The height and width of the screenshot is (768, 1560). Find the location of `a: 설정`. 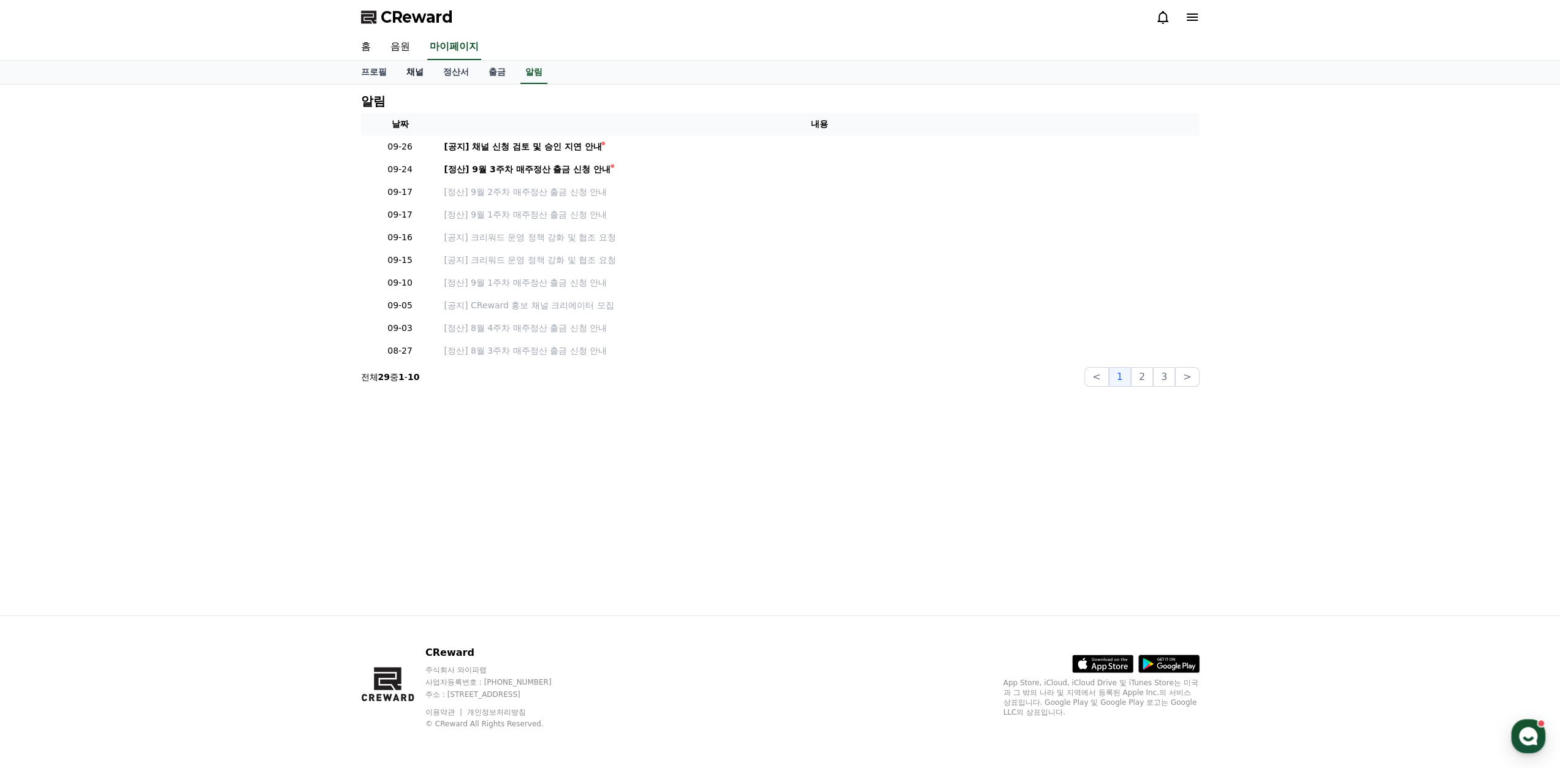

a: 설정 is located at coordinates (197, 404).